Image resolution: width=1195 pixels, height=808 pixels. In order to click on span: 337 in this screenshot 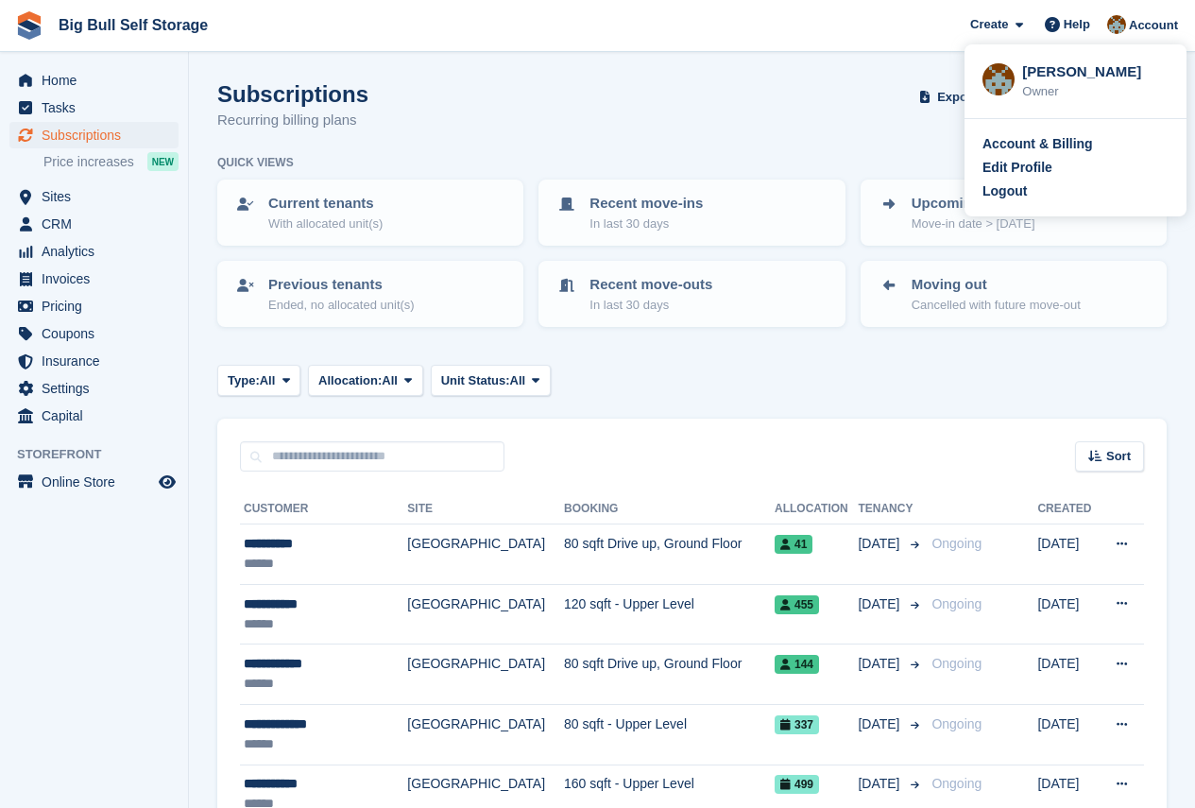, I will do `click(796, 725)`.